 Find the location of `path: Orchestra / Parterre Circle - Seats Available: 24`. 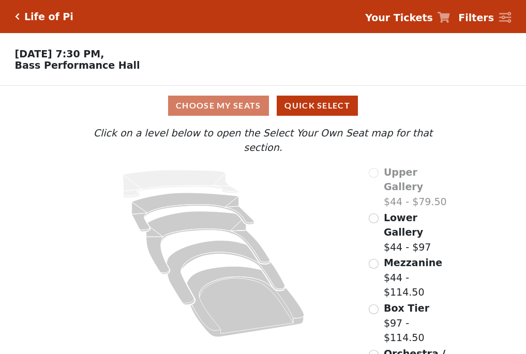

path: Orchestra / Parterre Circle - Seats Available: 24 is located at coordinates (246, 301).